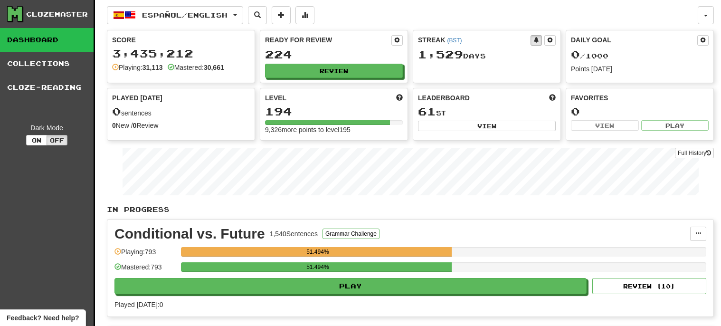 This screenshot has height=326, width=721. Describe the element at coordinates (305, 15) in the screenshot. I see `button: More stats` at that location.